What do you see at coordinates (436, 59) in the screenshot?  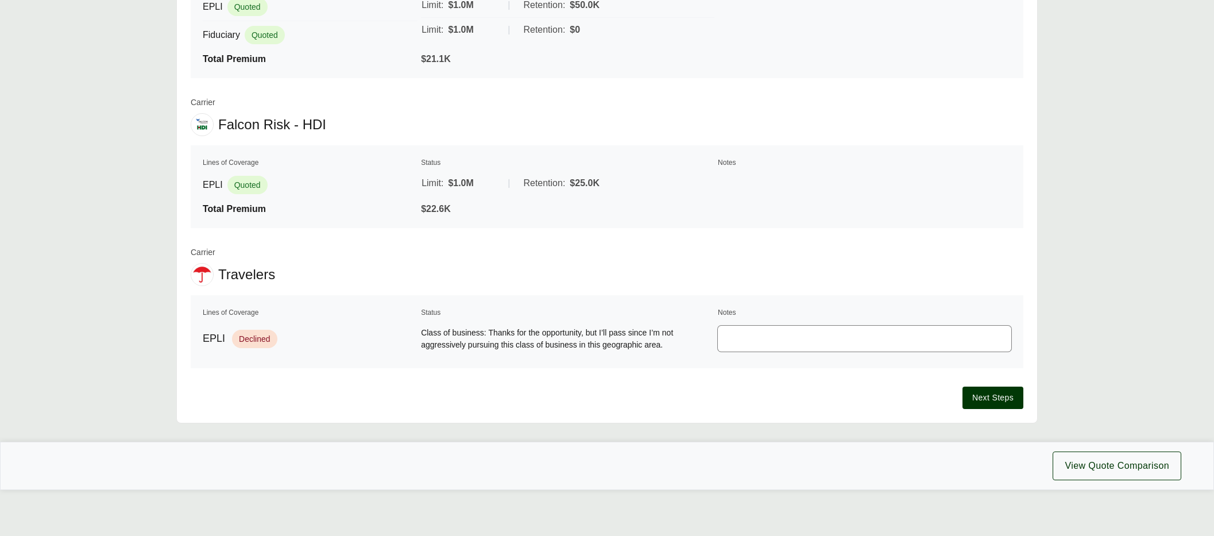 I see `span: $21.1K` at bounding box center [436, 59].